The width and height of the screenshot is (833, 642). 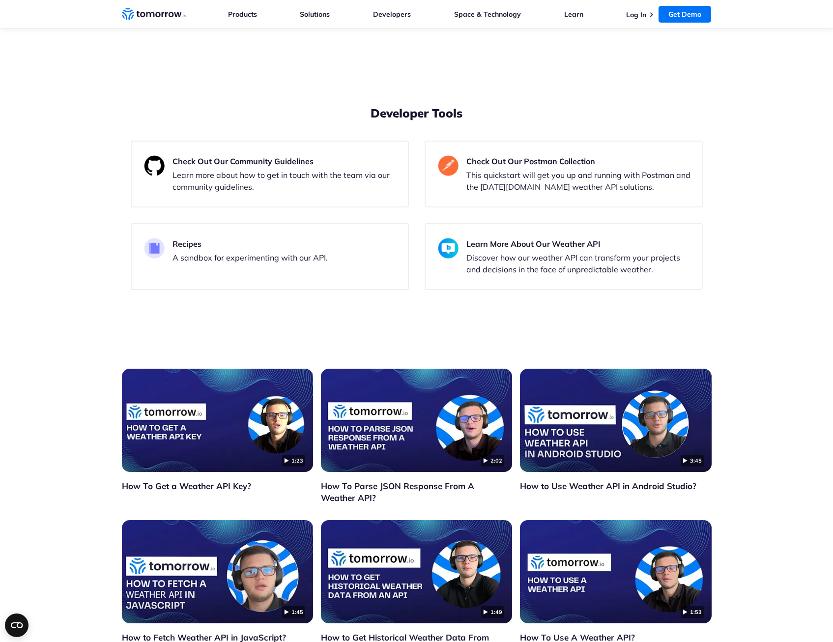 I want to click on h3: Learn More About Our Weather API, so click(x=580, y=244).